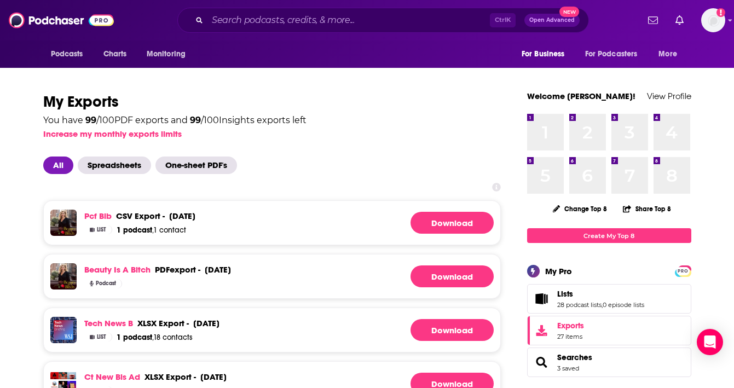 This screenshot has width=734, height=388. What do you see at coordinates (108, 323) in the screenshot?
I see `a: tech news b` at bounding box center [108, 323].